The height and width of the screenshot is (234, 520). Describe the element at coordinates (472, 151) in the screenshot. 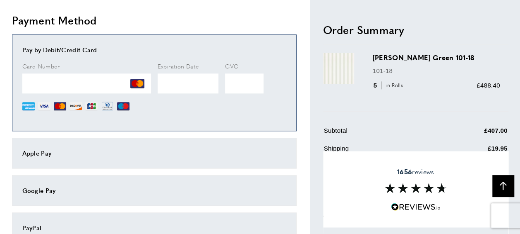

I see `td: £19.95` at that location.